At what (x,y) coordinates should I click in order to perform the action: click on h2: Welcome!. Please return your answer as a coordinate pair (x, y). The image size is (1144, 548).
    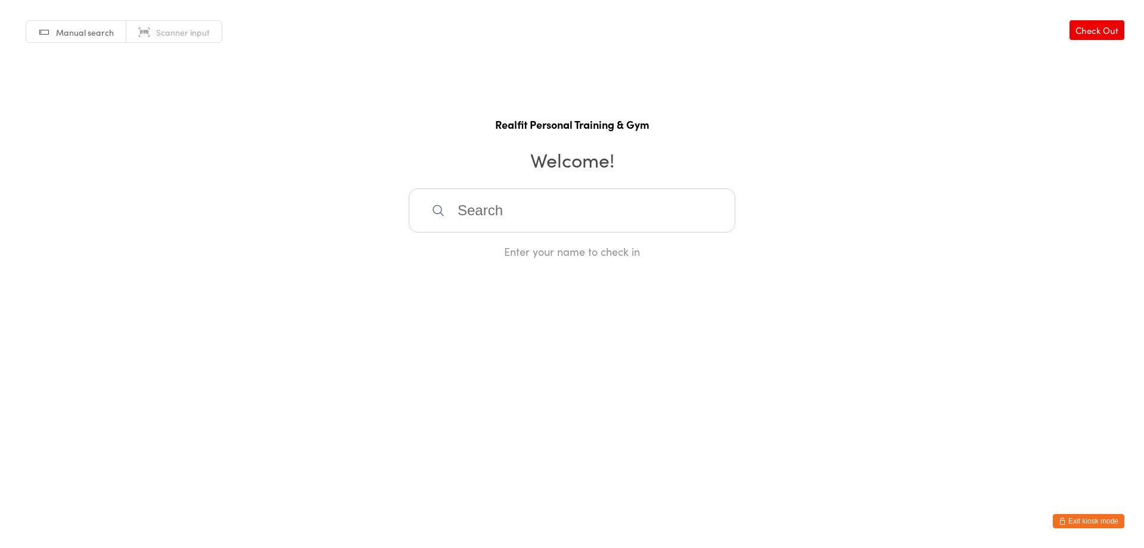
    Looking at the image, I should click on (572, 159).